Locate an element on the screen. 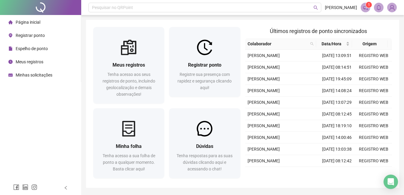 The height and width of the screenshot is (195, 404). span: Minhas solicitações is located at coordinates (34, 75).